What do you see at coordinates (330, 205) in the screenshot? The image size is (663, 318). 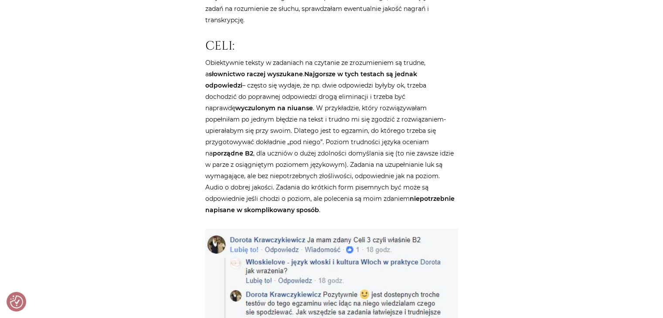 I see `strong: niepotrzebnie napisane w skomplikowany sposób` at bounding box center [330, 205].